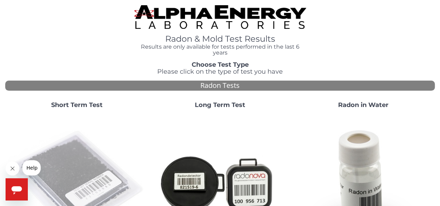 The height and width of the screenshot is (206, 440). I want to click on strong: Choose Test Type, so click(220, 65).